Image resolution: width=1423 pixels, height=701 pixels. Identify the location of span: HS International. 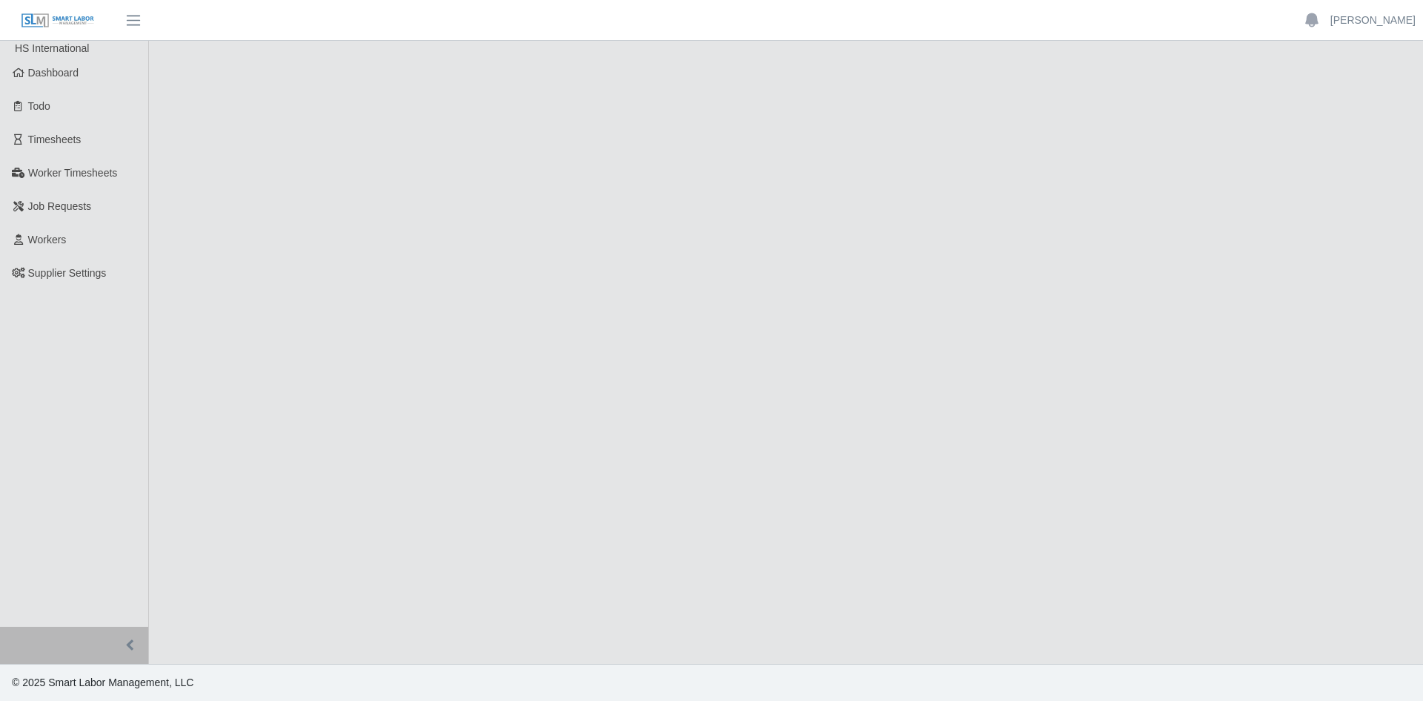
(52, 48).